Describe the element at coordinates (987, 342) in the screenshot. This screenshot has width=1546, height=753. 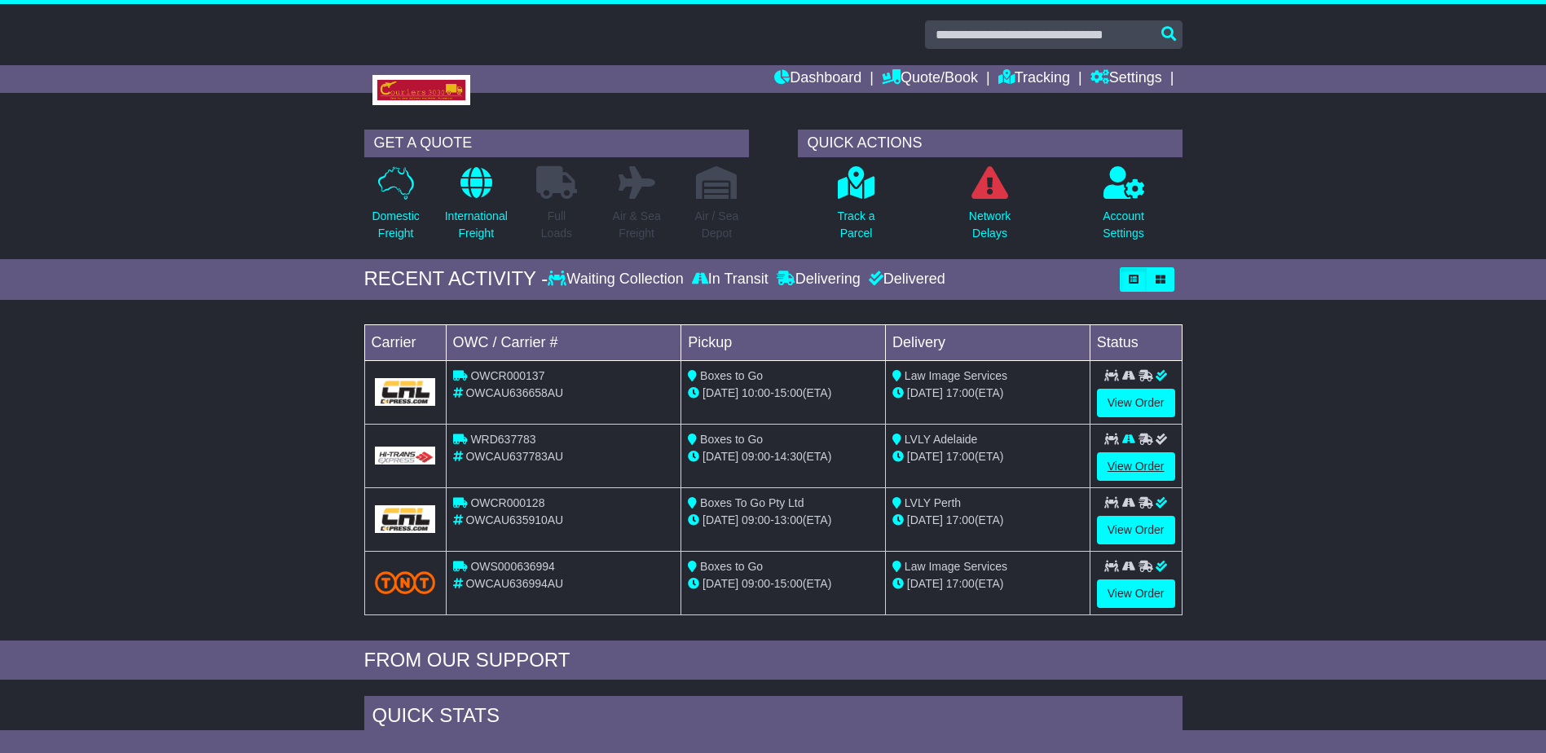
I see `td: Delivery` at that location.